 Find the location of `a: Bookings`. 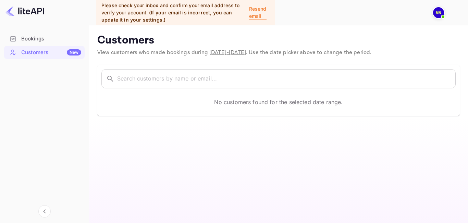

a: Bookings is located at coordinates (44, 38).